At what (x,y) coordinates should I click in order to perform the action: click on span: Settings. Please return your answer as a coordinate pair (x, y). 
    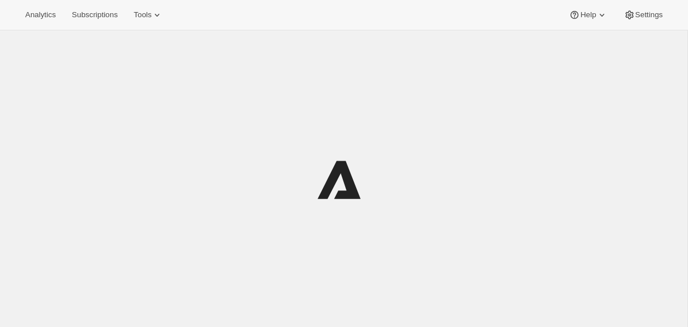
    Looking at the image, I should click on (649, 15).